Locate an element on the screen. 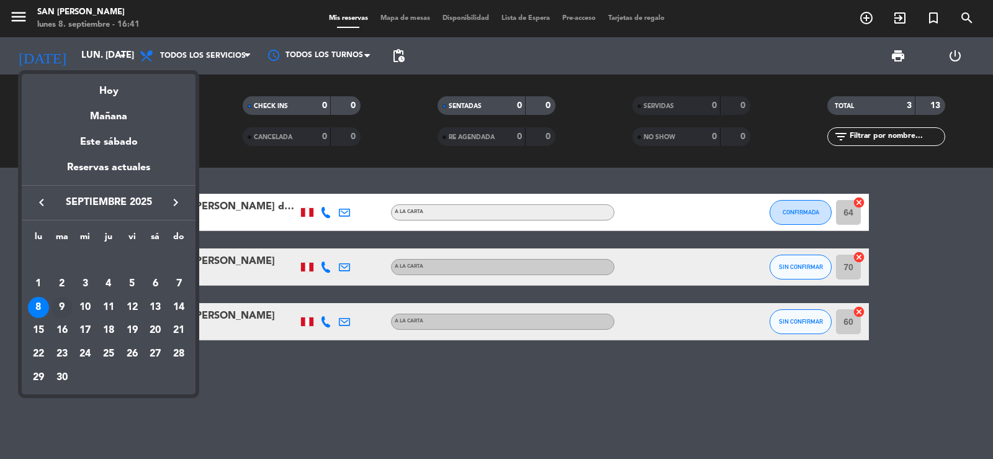 The image size is (993, 459). div: 9 is located at coordinates (62, 307).